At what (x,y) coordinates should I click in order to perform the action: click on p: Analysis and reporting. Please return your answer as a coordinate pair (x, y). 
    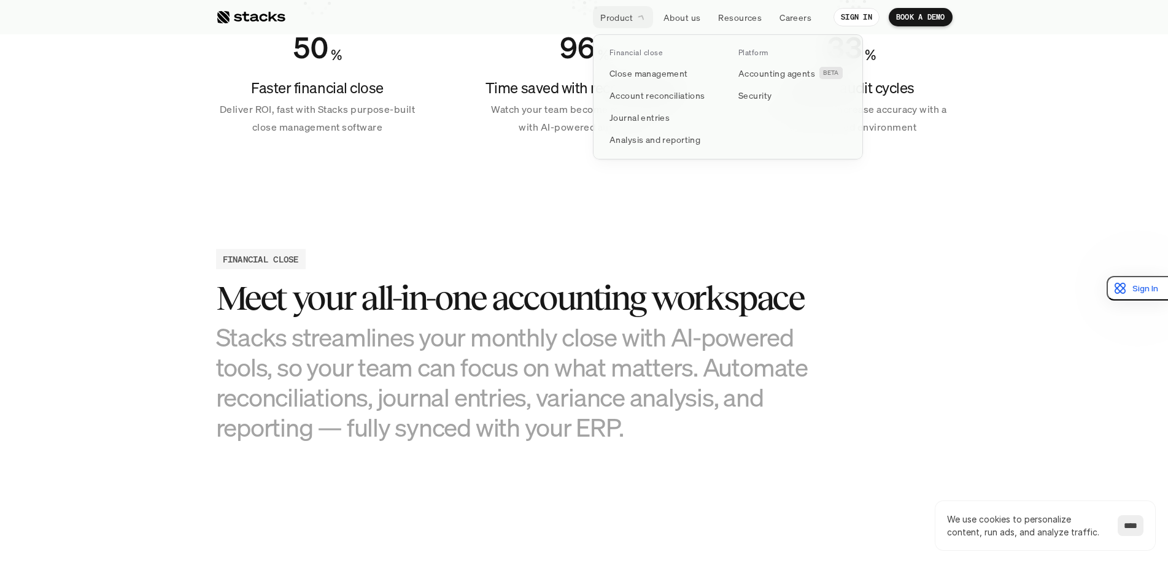
    Looking at the image, I should click on (655, 139).